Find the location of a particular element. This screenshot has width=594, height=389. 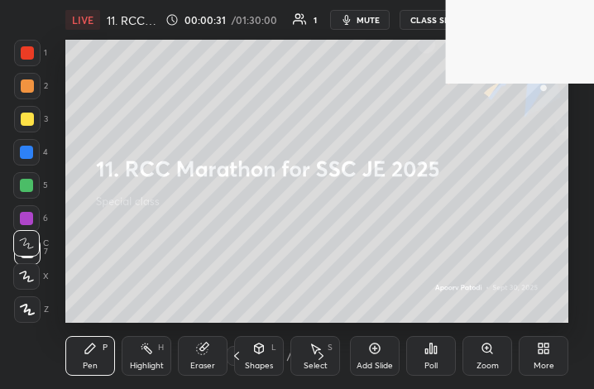

div: X is located at coordinates (31, 276).